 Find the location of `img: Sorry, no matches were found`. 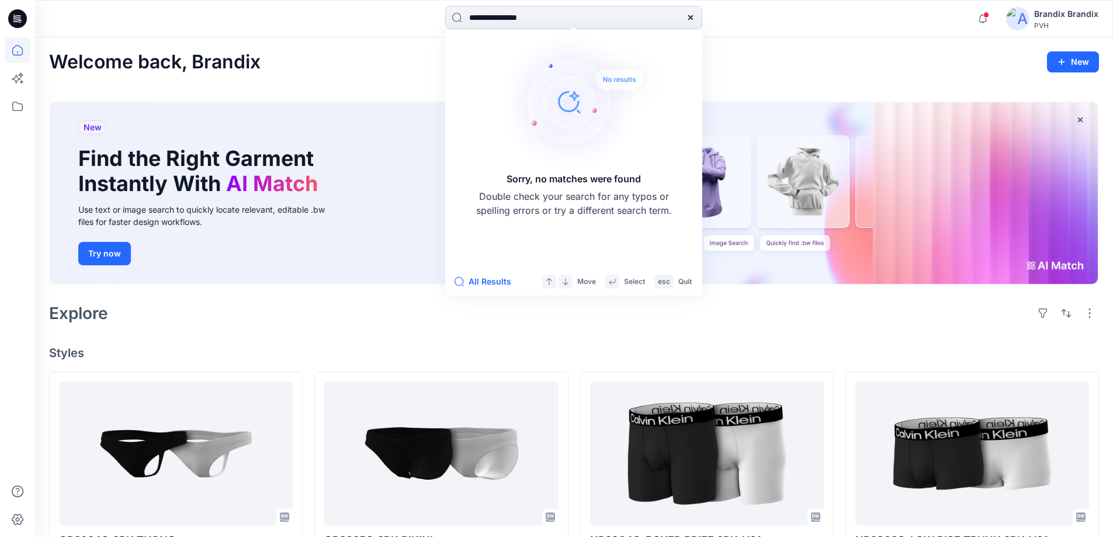

img: Sorry, no matches were found is located at coordinates (583, 102).